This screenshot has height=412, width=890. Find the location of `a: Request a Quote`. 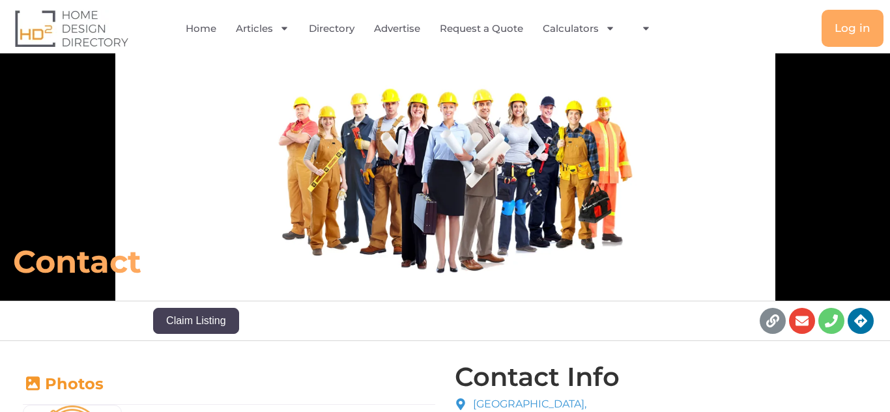

a: Request a Quote is located at coordinates (481, 29).